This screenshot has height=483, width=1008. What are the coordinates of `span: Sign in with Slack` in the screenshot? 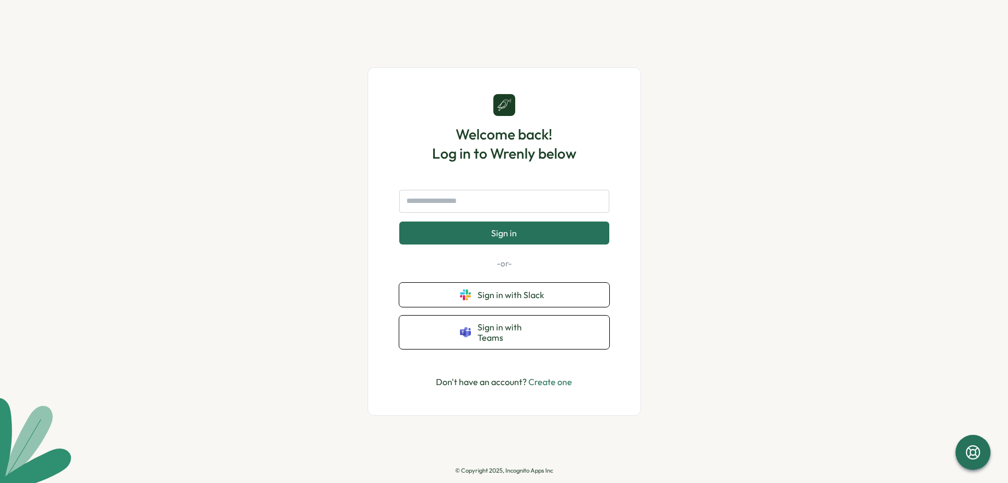 It's located at (513, 295).